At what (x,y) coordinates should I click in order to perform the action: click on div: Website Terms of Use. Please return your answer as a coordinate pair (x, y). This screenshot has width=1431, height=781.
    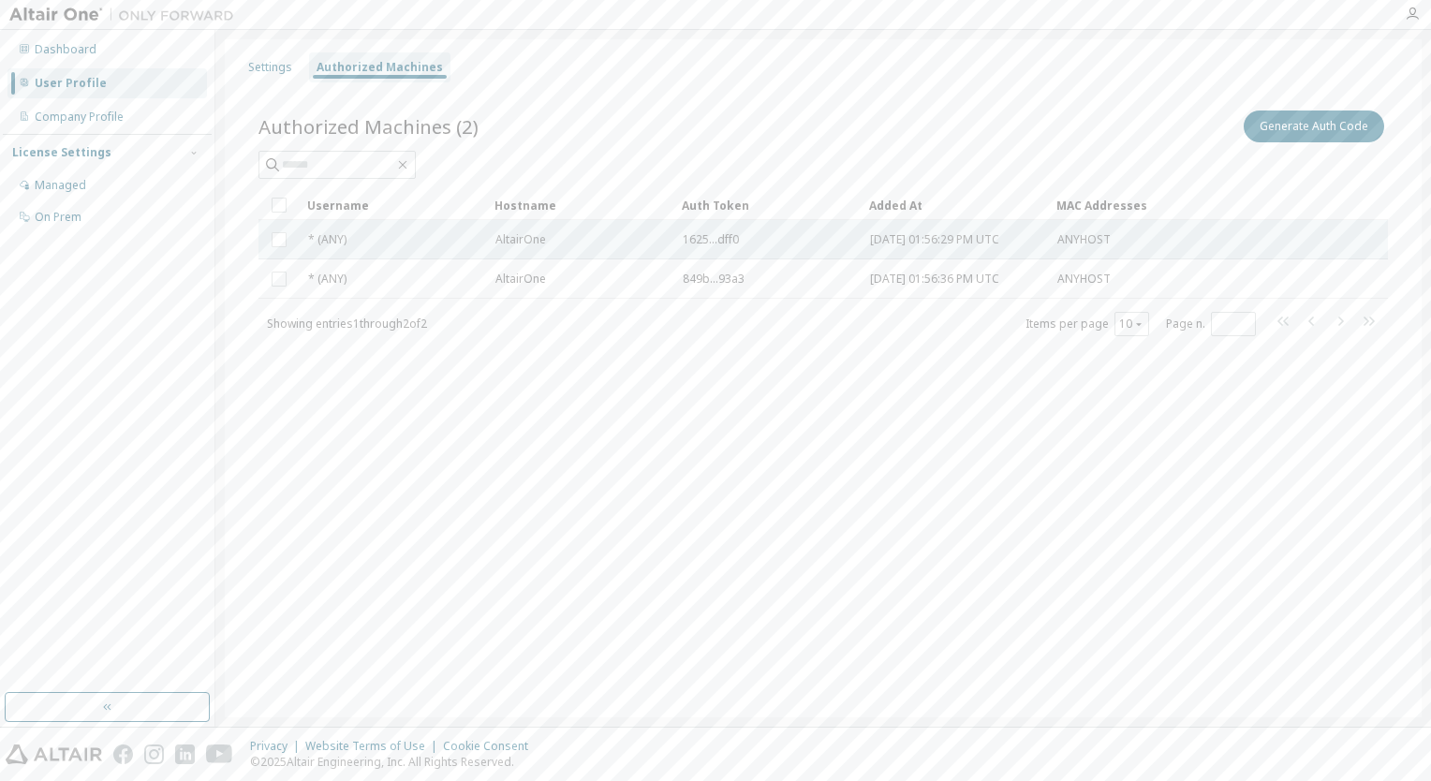
    Looking at the image, I should click on (374, 747).